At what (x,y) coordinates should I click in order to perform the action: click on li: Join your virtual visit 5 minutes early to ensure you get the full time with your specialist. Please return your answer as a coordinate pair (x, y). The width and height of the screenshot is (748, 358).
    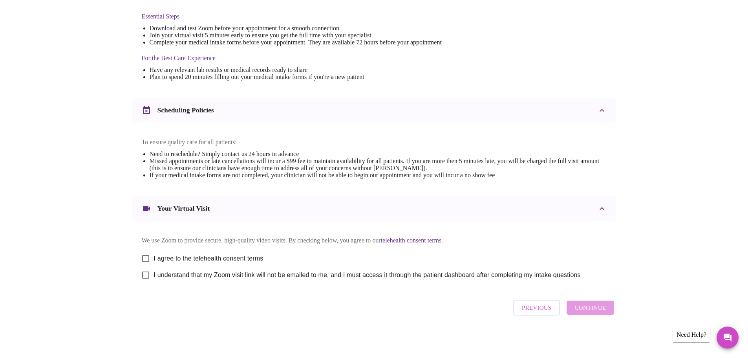
    Looking at the image, I should click on (296, 35).